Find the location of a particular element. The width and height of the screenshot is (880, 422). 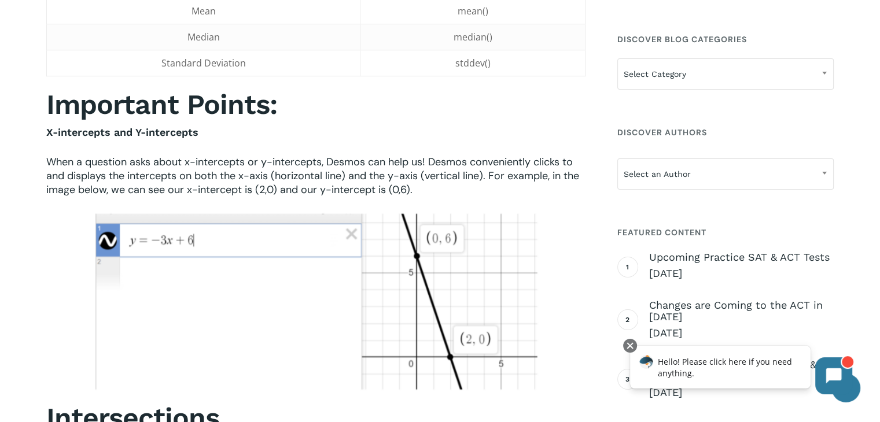

span: stddev() is located at coordinates (472, 63).